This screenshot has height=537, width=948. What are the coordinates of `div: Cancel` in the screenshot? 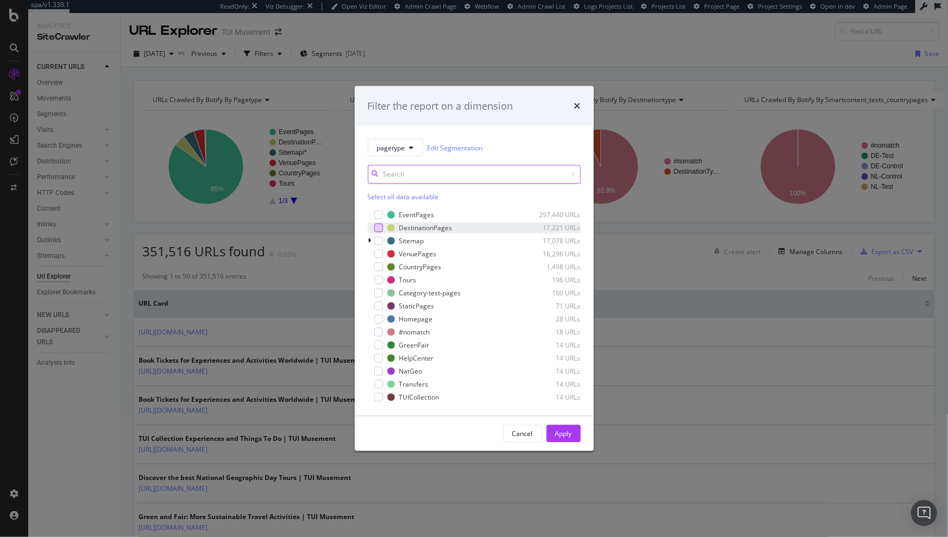 It's located at (523, 433).